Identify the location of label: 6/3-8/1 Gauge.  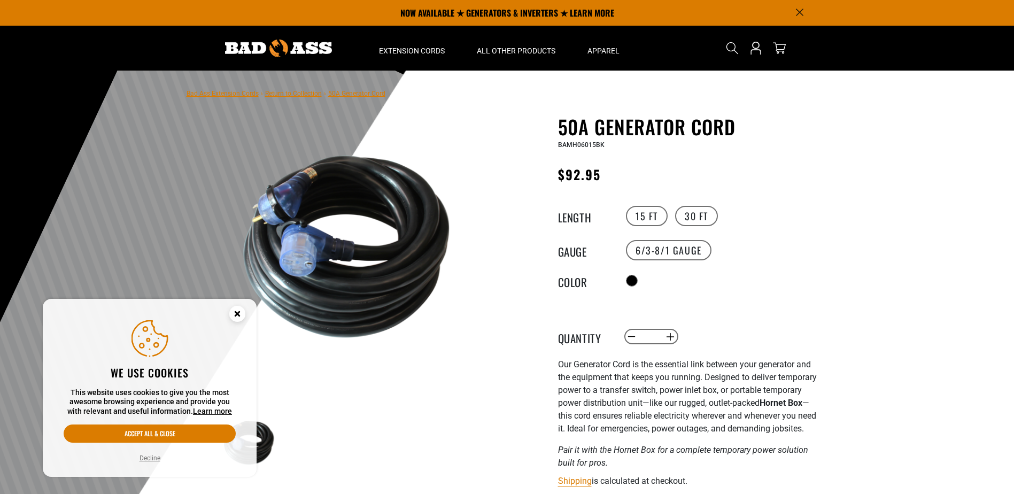
(669, 250).